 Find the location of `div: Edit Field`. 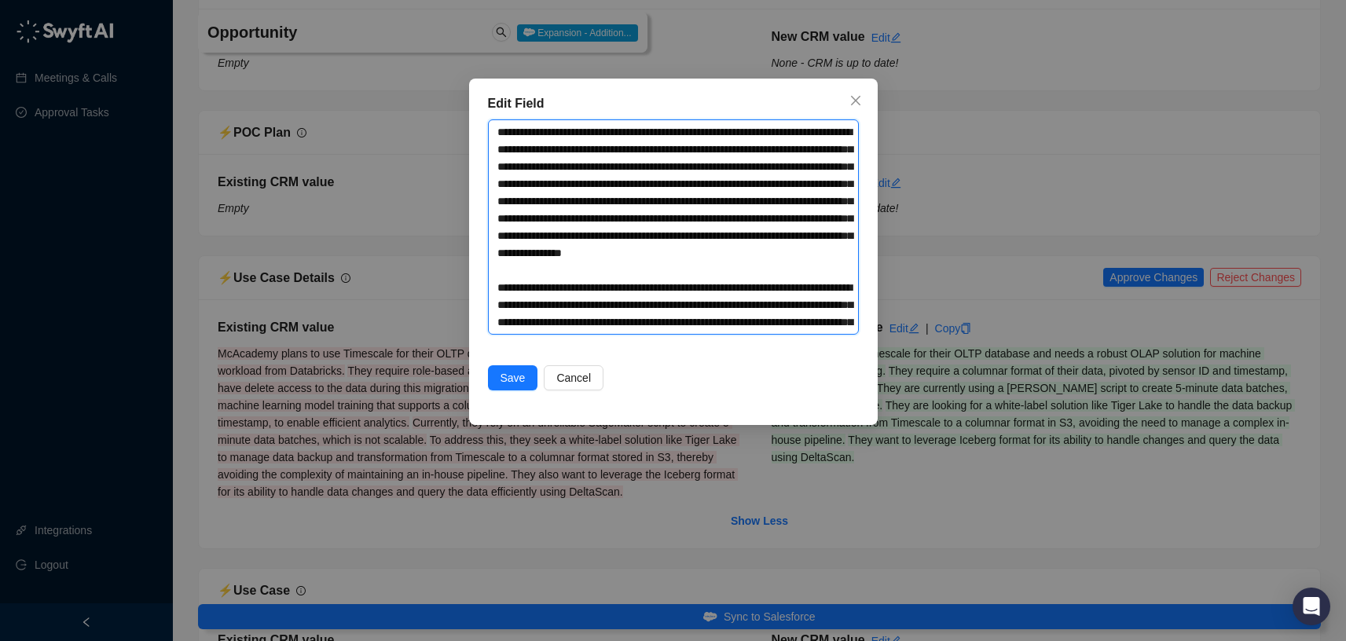

div: Edit Field is located at coordinates (673, 104).